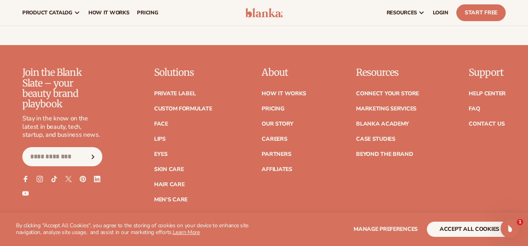  Describe the element at coordinates (62, 88) in the screenshot. I see `p: Join the Blank Slate – your beauty brand playbook` at that location.